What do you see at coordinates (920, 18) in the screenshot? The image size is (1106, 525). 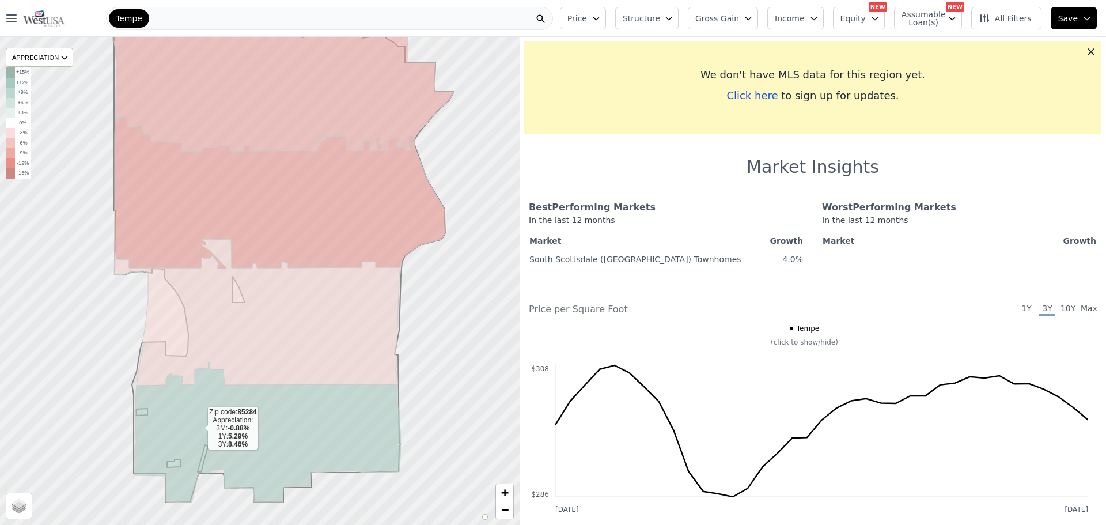 I see `span: Assumable Loan(s)` at bounding box center [920, 18].